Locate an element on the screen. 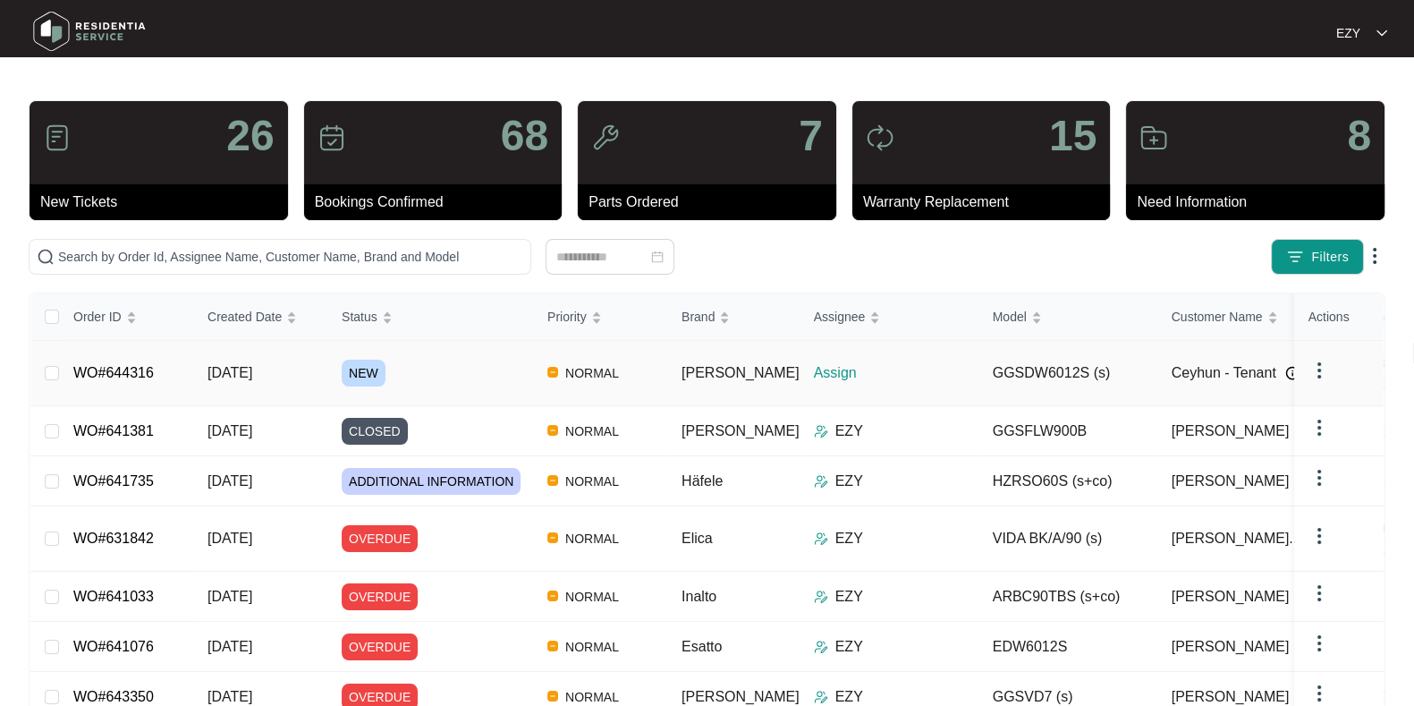  td: GGSDW6012S (s) is located at coordinates (1068, 373).